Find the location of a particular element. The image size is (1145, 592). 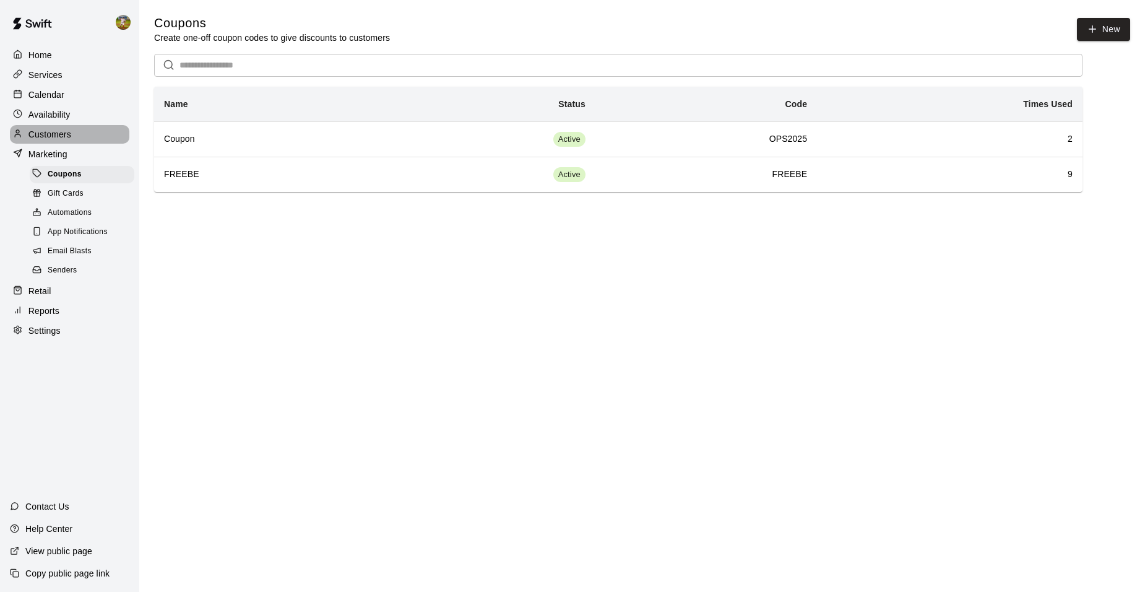

span: Coupons is located at coordinates (64, 175).